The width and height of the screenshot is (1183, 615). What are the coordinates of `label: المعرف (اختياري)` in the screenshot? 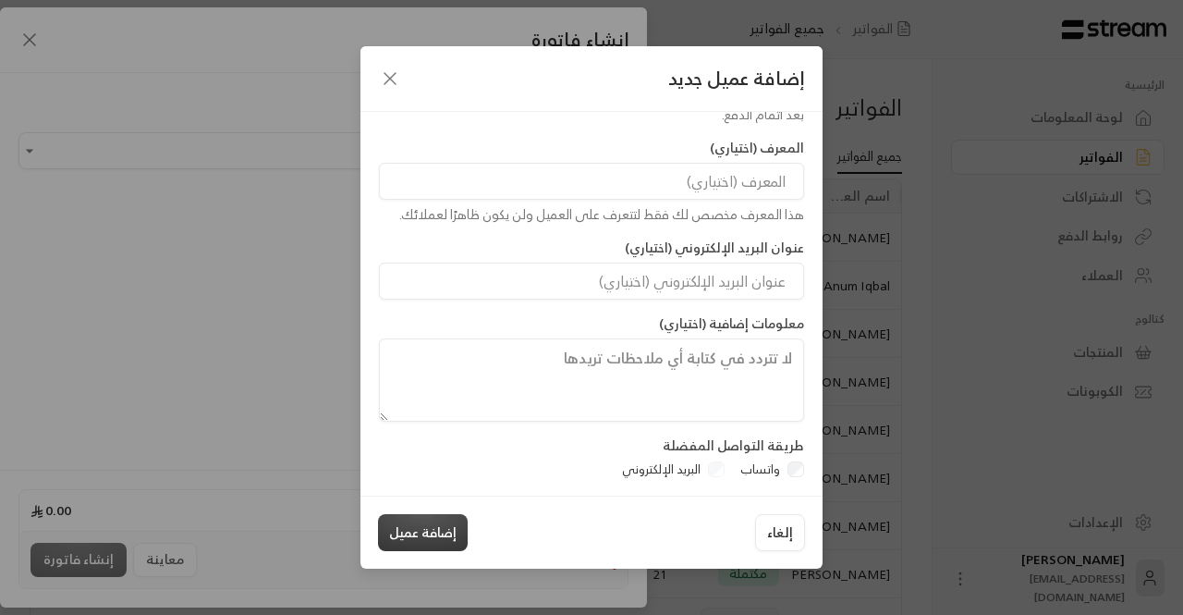 It's located at (757, 148).